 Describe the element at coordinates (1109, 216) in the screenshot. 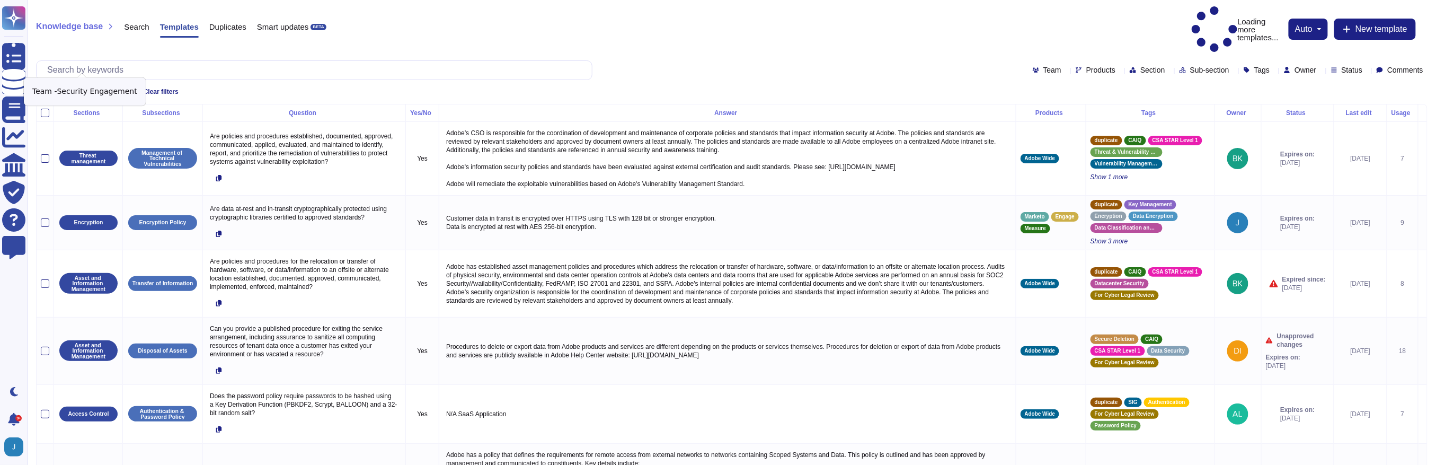

I see `span: Encryption` at that location.